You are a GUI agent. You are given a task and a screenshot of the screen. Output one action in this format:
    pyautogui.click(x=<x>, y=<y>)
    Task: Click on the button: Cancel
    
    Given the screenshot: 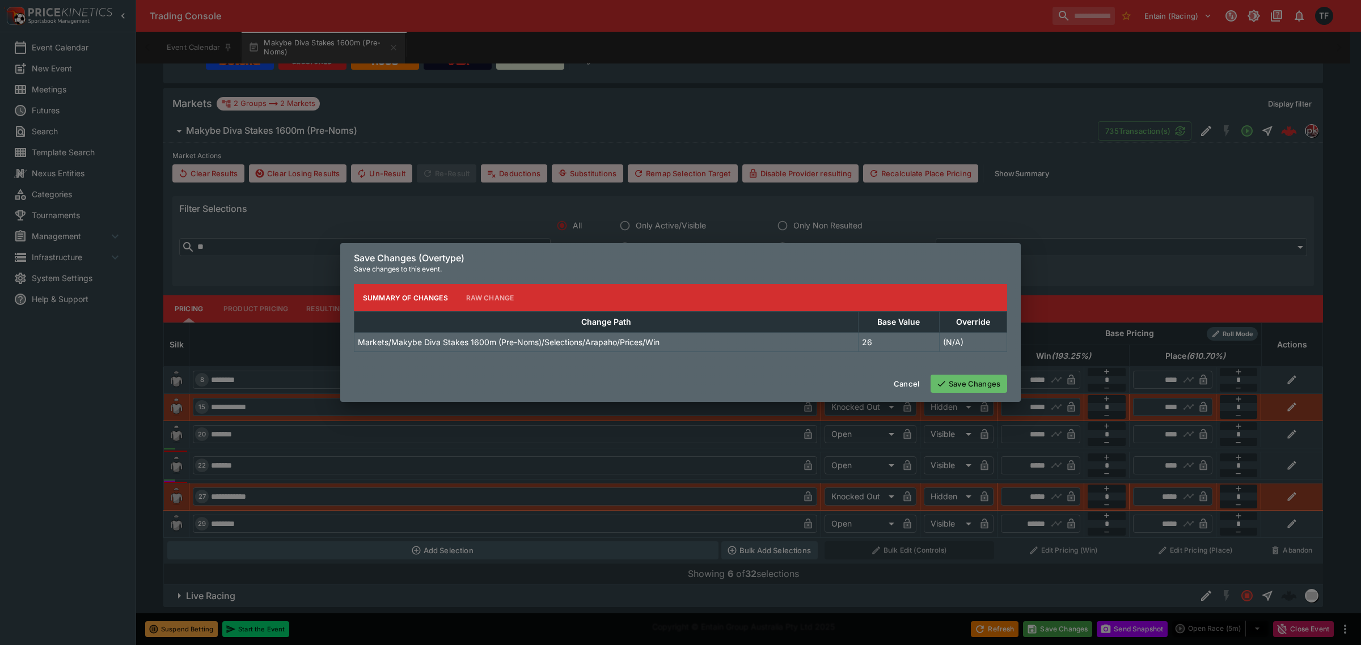 What is the action you would take?
    pyautogui.click(x=906, y=384)
    